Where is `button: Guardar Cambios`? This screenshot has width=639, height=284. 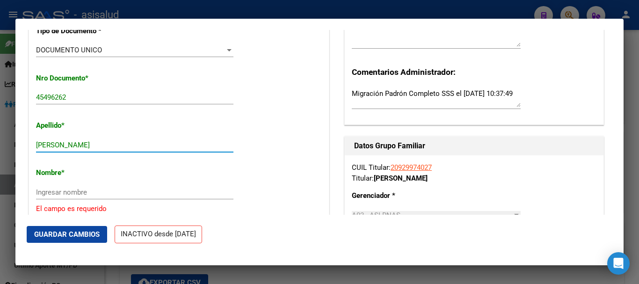 button: Guardar Cambios is located at coordinates (67, 234).